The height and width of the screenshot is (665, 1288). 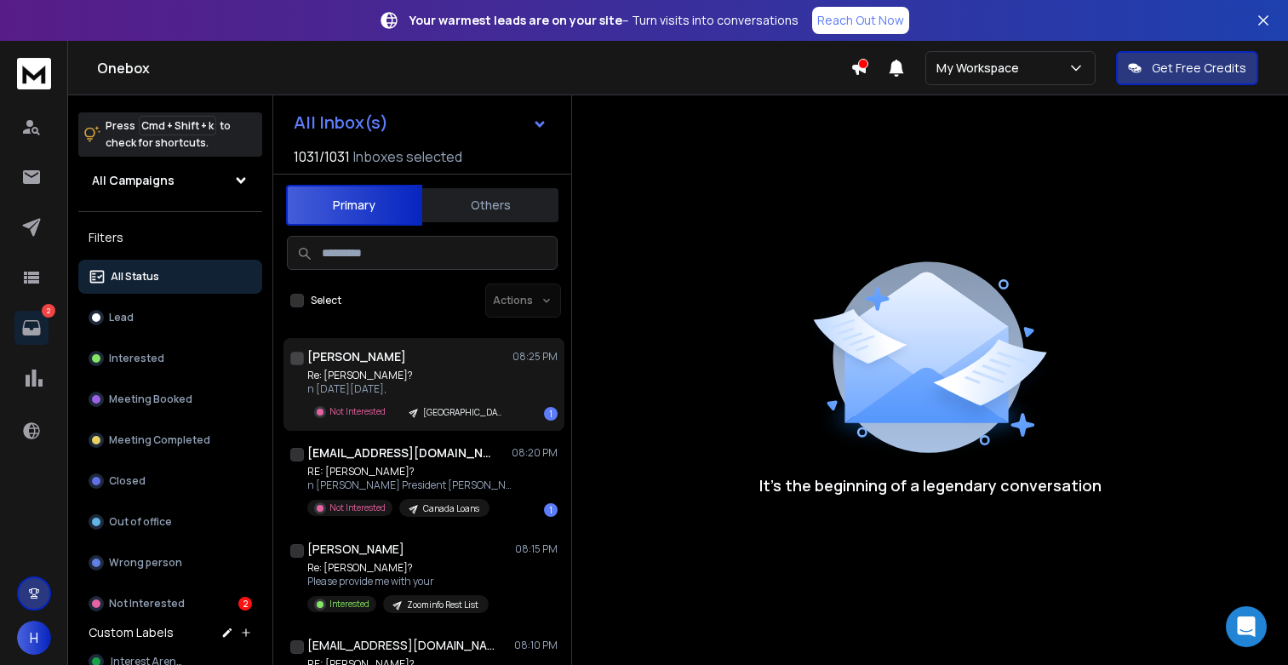 I want to click on h3: Custom Labels, so click(x=131, y=633).